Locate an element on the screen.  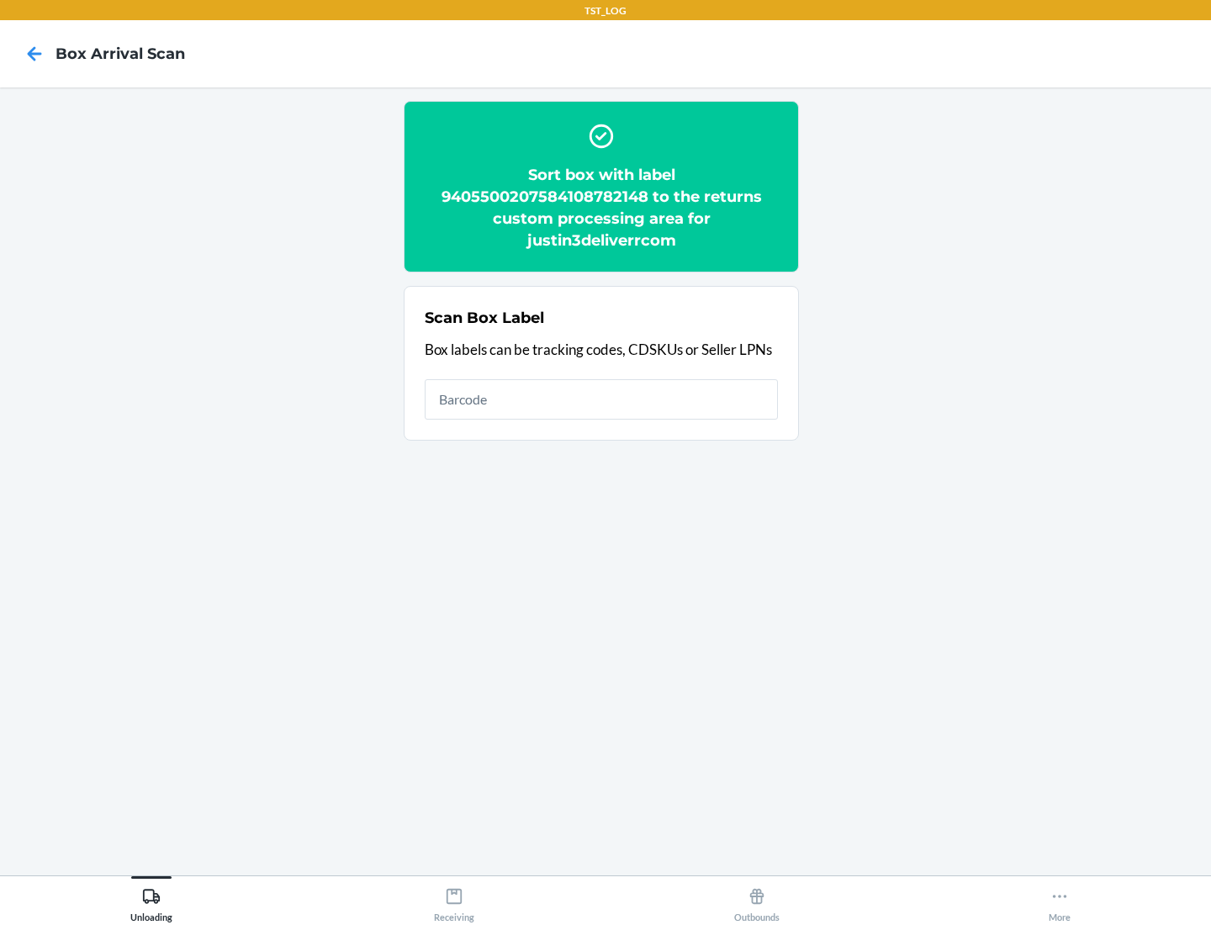
p: TST_LOG is located at coordinates (606, 11).